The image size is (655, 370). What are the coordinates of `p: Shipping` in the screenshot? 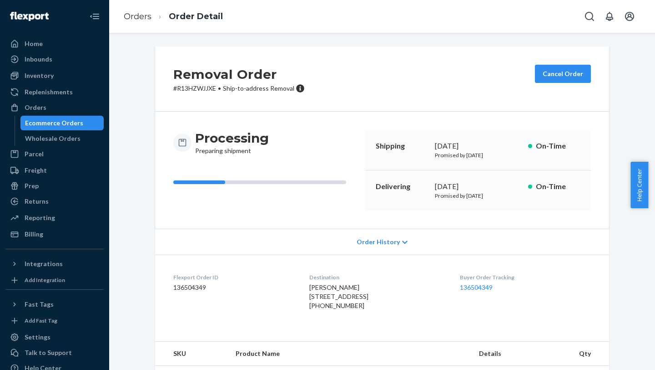 It's located at (402, 146).